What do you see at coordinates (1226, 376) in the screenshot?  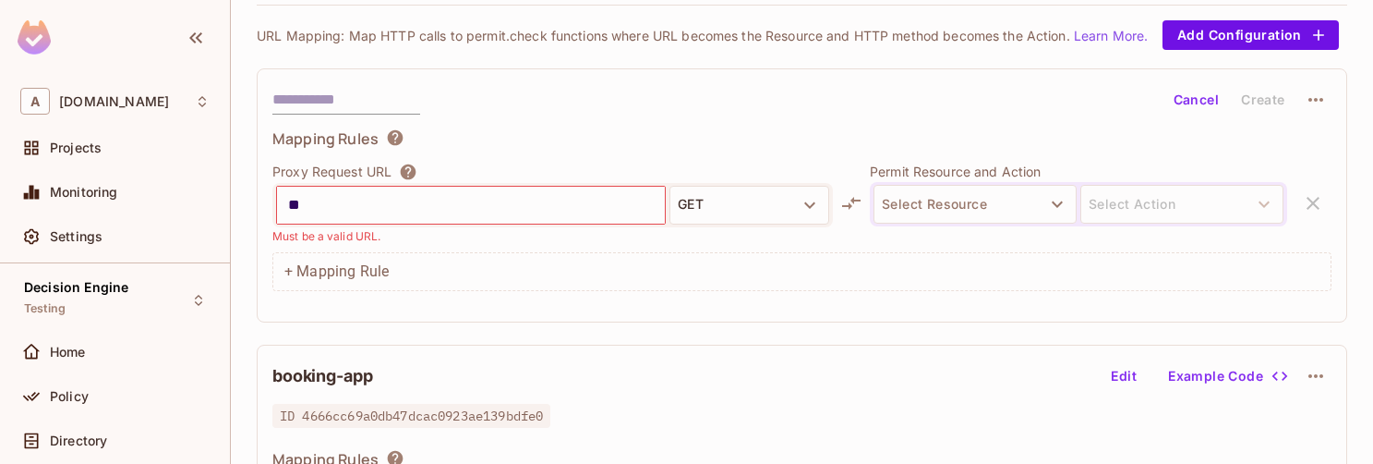 I see `button: Example Code` at bounding box center [1226, 376].